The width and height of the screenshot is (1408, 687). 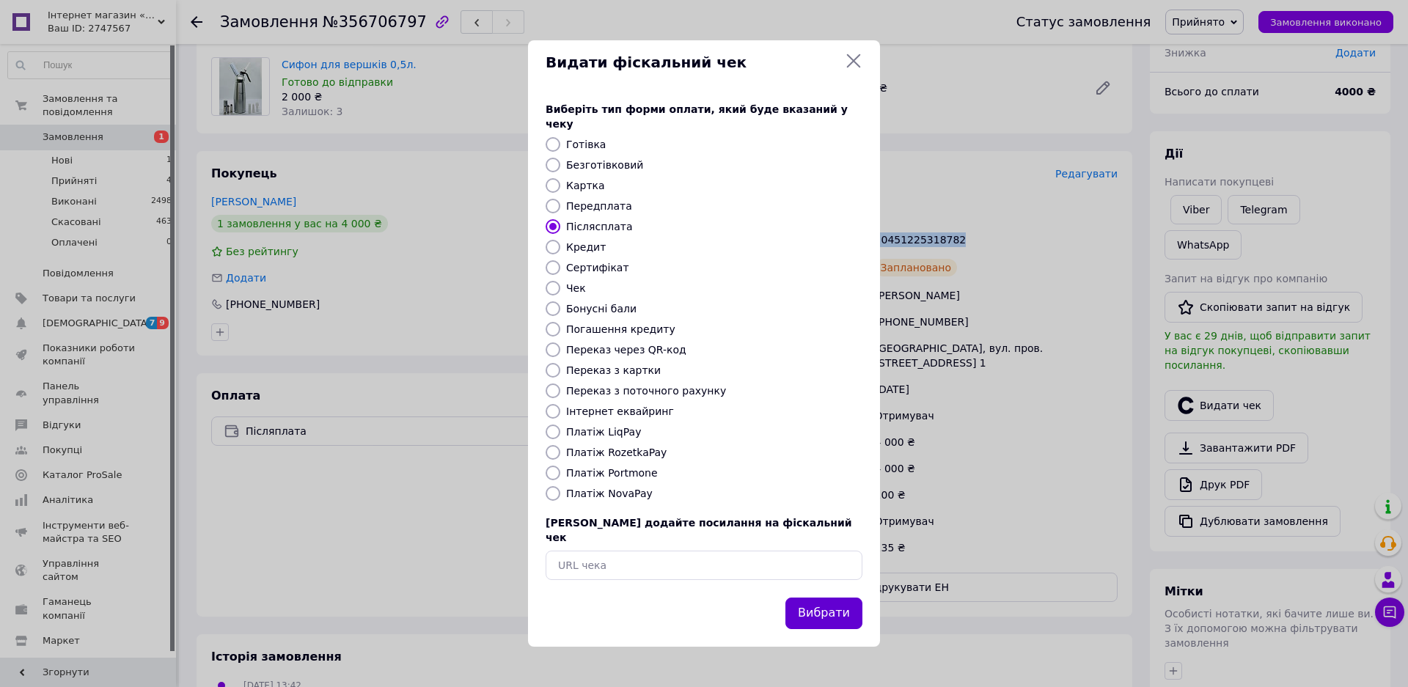 I want to click on label: Післясплата, so click(x=599, y=227).